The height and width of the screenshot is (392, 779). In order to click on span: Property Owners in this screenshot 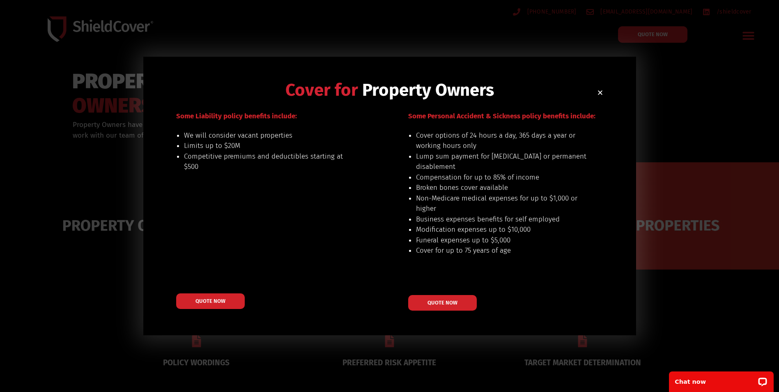, I will do `click(428, 90)`.